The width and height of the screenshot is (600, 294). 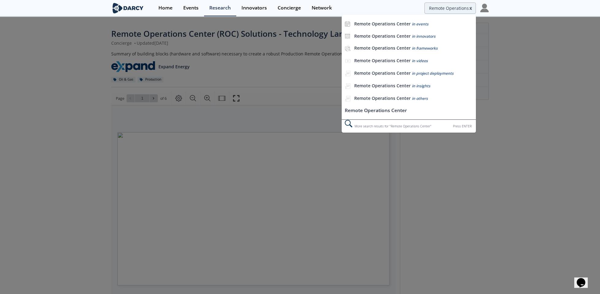 What do you see at coordinates (409, 111) in the screenshot?
I see `li: Remote Operations Center` at bounding box center [409, 111].